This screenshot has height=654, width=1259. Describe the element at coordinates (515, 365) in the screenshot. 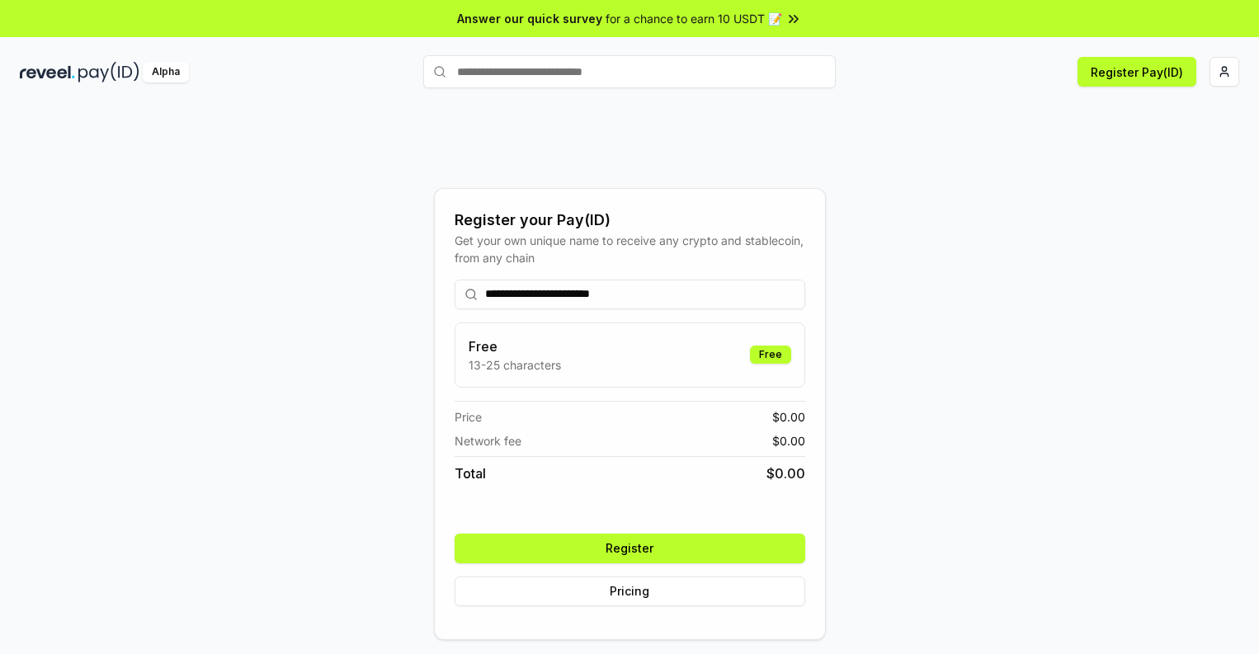

I see `p: 13-25 characters` at that location.